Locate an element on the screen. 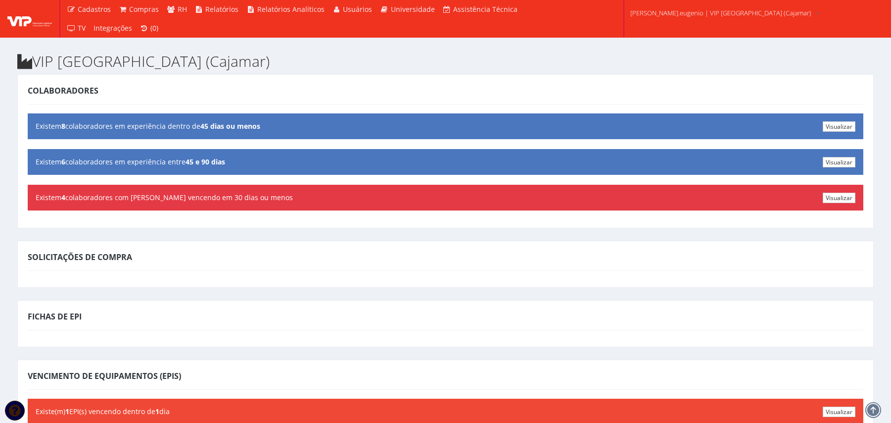 This screenshot has height=423, width=891. span: Vencimento de Equipamentos (EPIs) is located at coordinates (104, 376).